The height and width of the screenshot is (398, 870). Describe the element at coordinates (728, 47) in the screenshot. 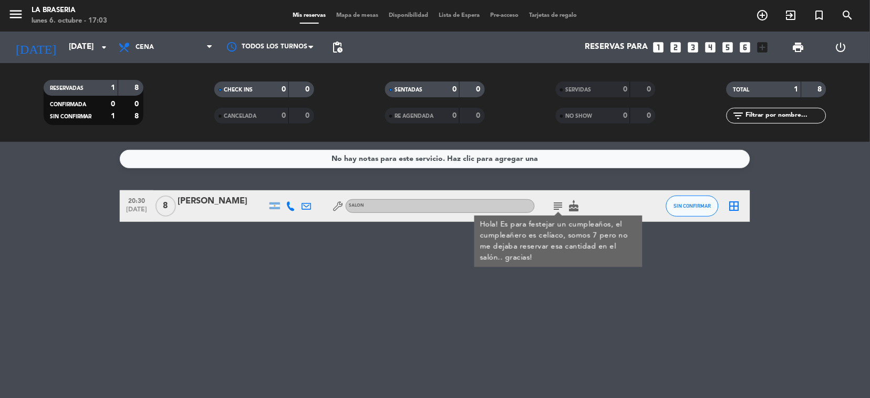

I see `i: looks_5` at that location.